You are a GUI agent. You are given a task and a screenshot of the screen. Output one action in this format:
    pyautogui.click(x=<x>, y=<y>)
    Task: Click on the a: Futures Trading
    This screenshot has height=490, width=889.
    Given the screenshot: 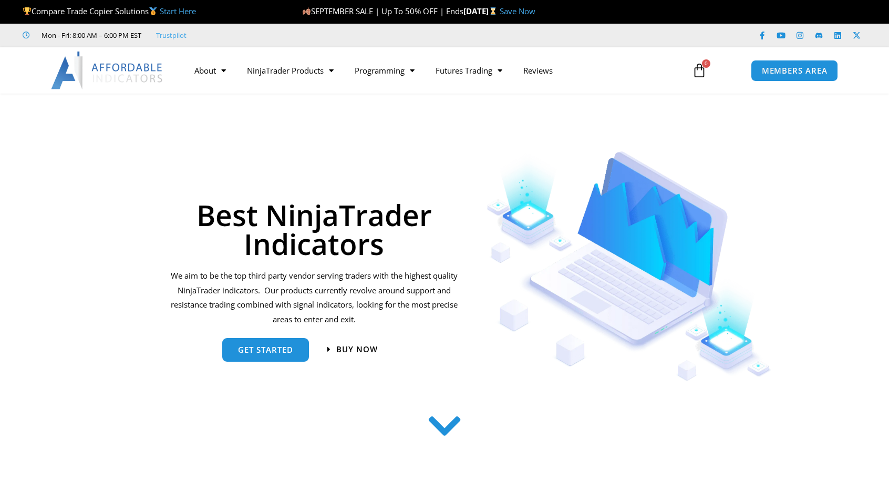 What is the action you would take?
    pyautogui.click(x=469, y=70)
    